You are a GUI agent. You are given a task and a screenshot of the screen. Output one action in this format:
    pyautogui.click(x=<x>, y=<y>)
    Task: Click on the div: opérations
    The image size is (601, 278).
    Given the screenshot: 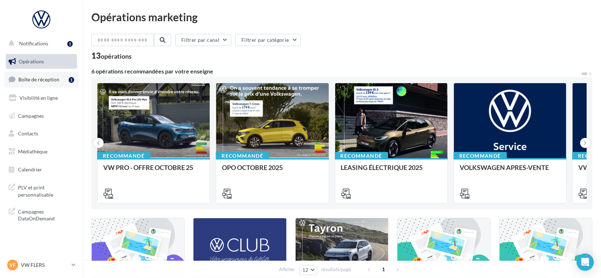 What is the action you would take?
    pyautogui.click(x=116, y=56)
    